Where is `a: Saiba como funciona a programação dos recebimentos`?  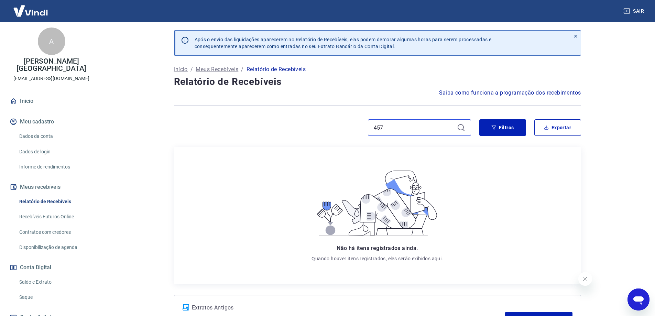 a: Saiba como funciona a programação dos recebimentos is located at coordinates (510, 93).